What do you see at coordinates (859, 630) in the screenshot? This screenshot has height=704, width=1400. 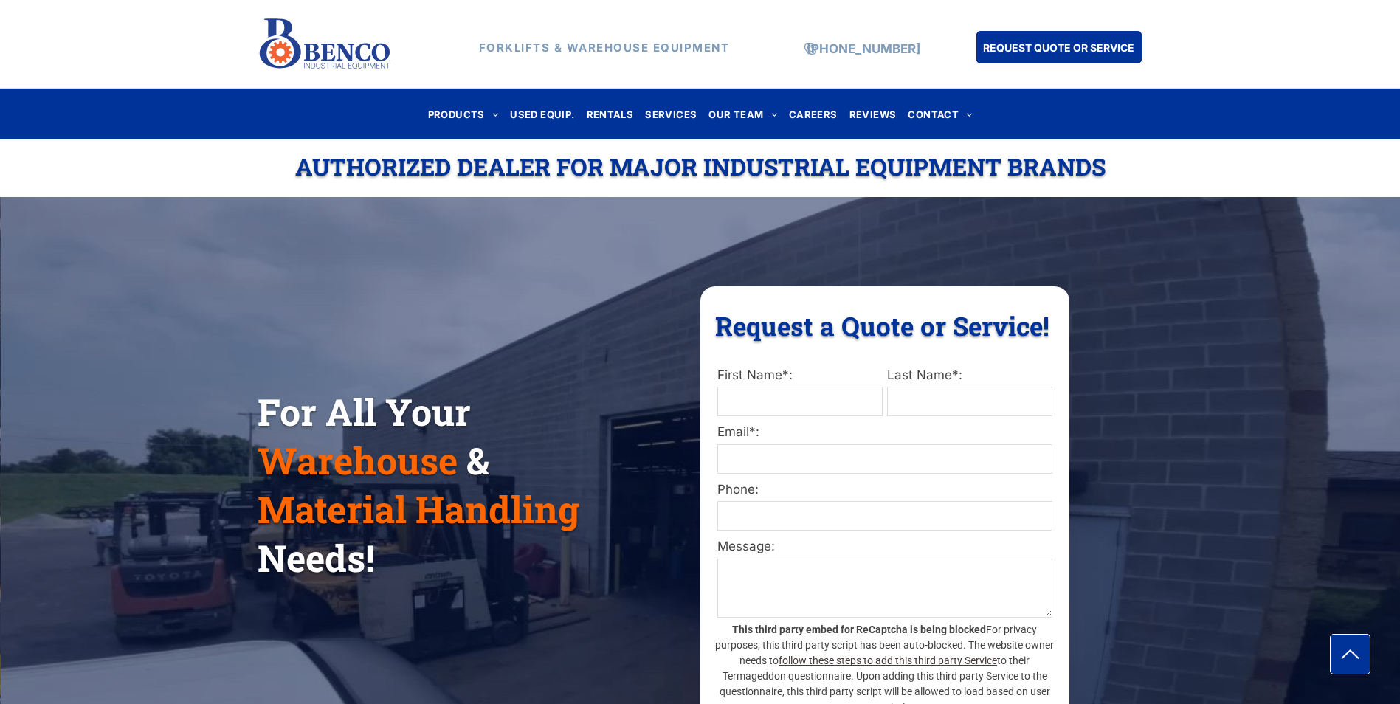 I see `strong: This third party embed for ReCaptcha is being blocked` at bounding box center [859, 630].